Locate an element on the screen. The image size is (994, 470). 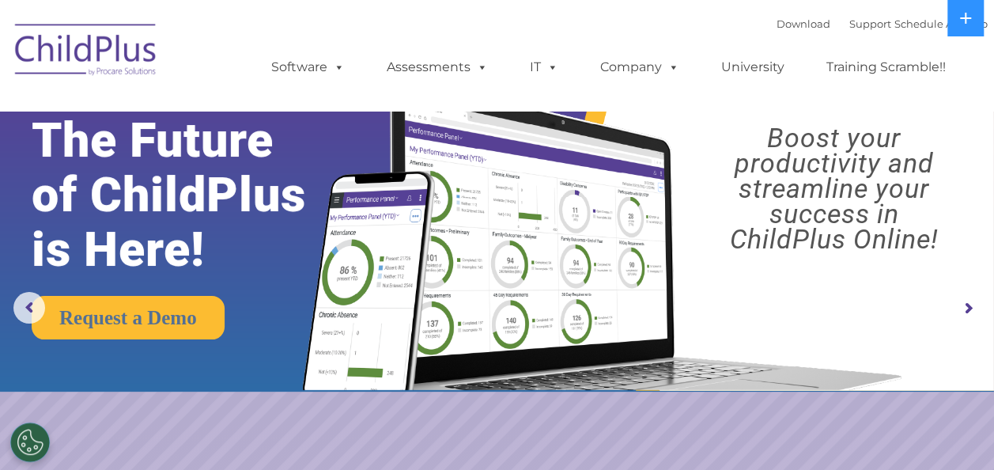
rs-layer: Boost your productivity and streamline your success in ChildPlus Online! is located at coordinates (833, 188).